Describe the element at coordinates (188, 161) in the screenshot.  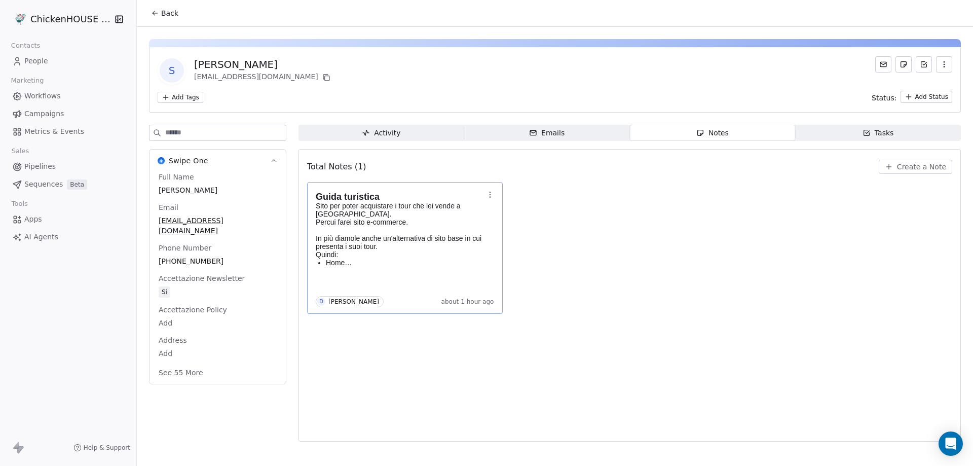
I see `span: Swipe One` at that location.